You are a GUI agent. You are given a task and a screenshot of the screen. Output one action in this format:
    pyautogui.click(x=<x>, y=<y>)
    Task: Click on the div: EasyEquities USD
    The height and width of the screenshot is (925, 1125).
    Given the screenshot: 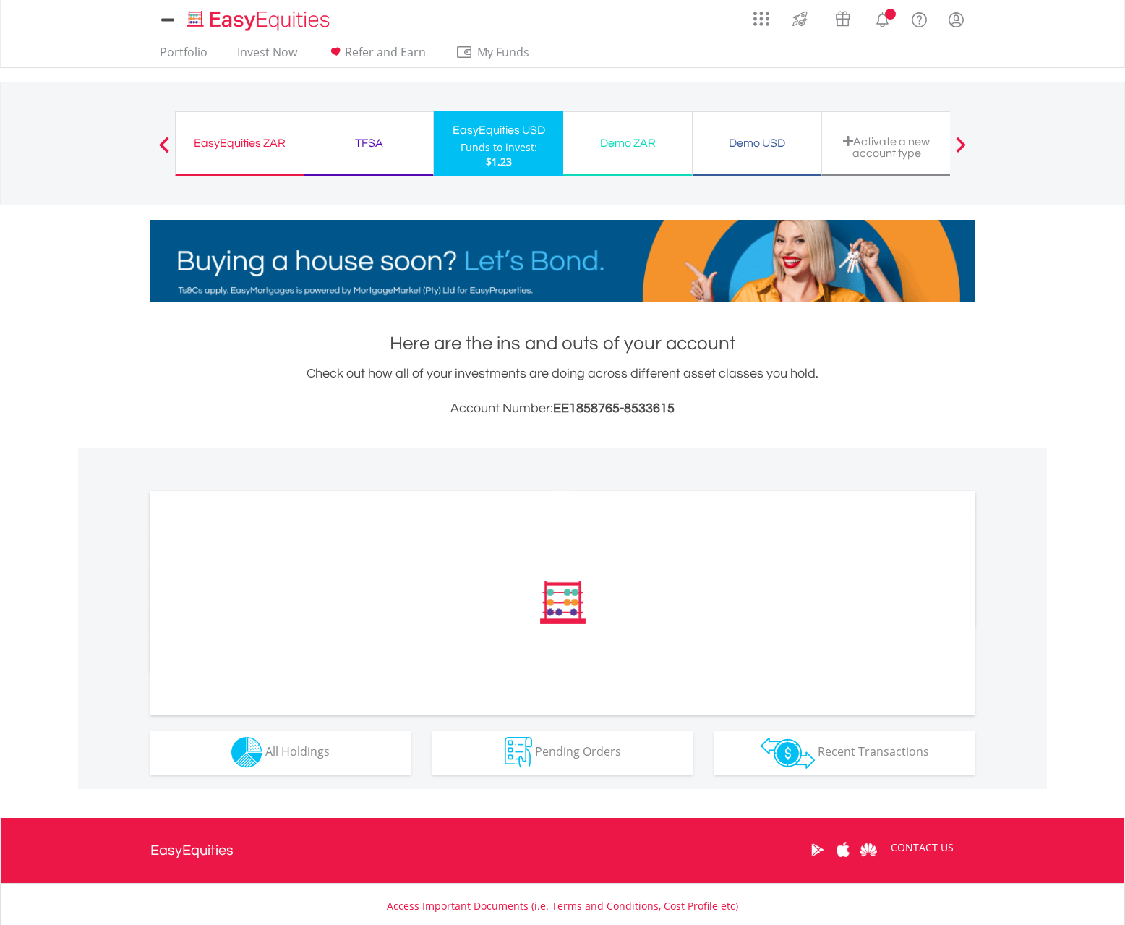 What is the action you would take?
    pyautogui.click(x=498, y=130)
    